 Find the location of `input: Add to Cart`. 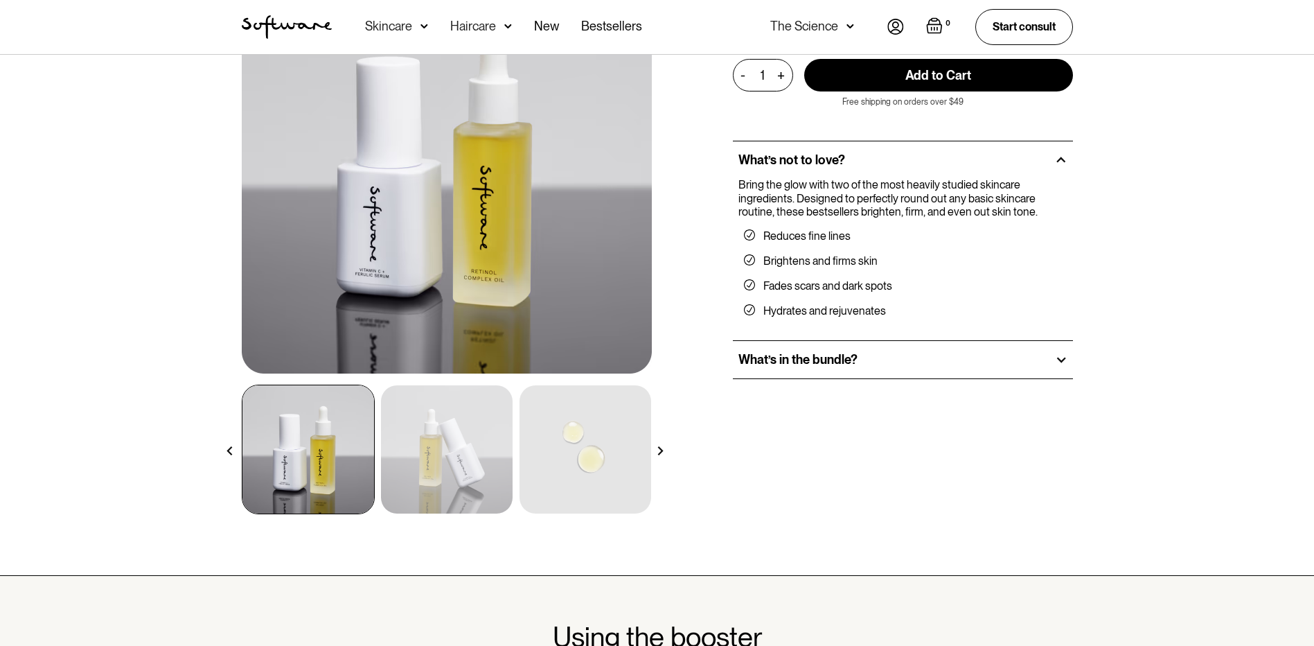

input: Add to Cart is located at coordinates (939, 75).